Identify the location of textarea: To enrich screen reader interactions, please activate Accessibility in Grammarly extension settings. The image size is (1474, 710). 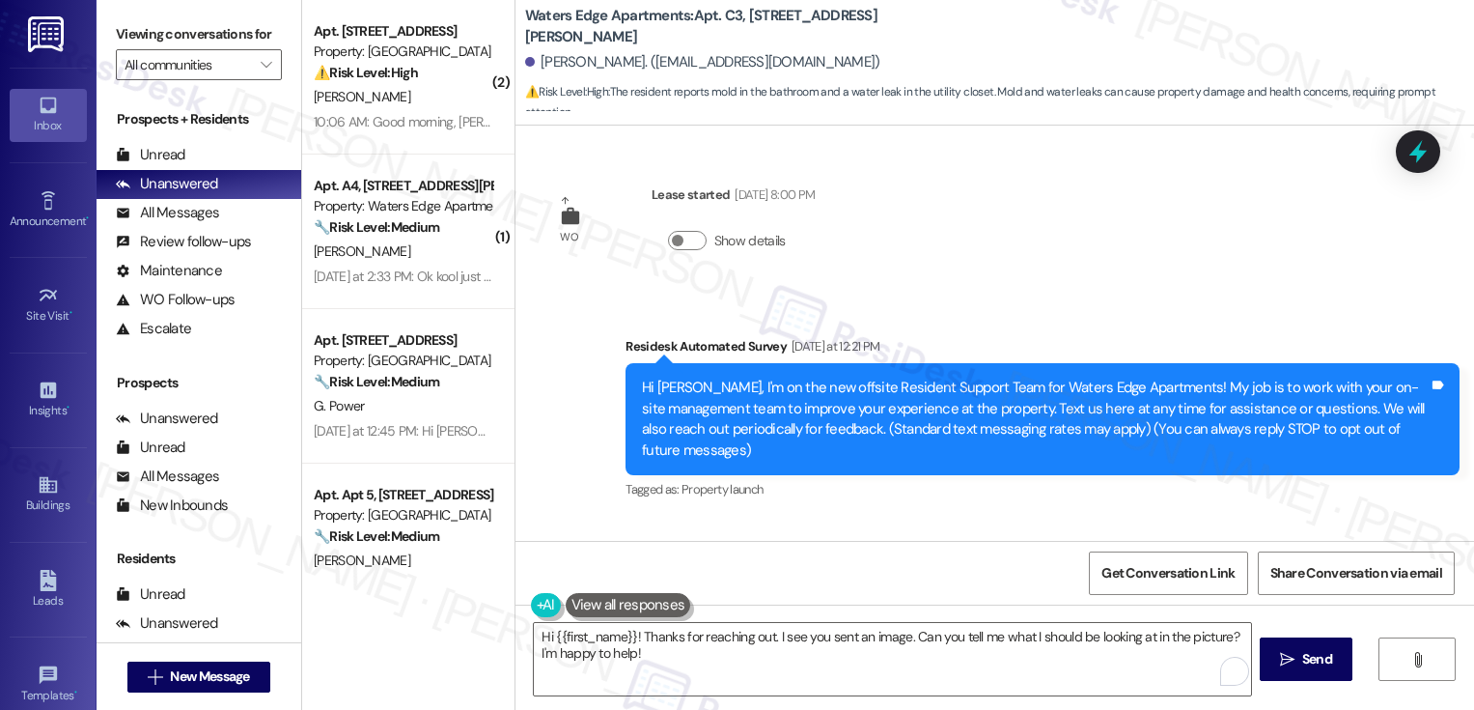
(892, 658).